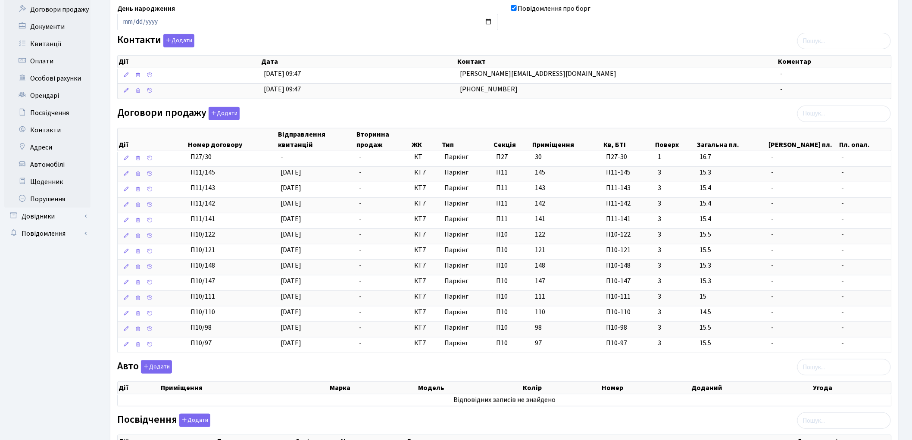 This screenshot has height=440, width=912. What do you see at coordinates (47, 165) in the screenshot?
I see `a: Автомобілі` at bounding box center [47, 165].